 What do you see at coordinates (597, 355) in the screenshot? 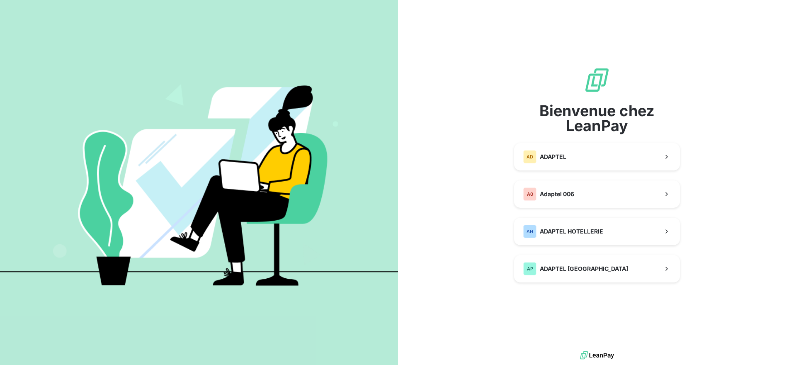
I see `img: logo` at bounding box center [597, 355].